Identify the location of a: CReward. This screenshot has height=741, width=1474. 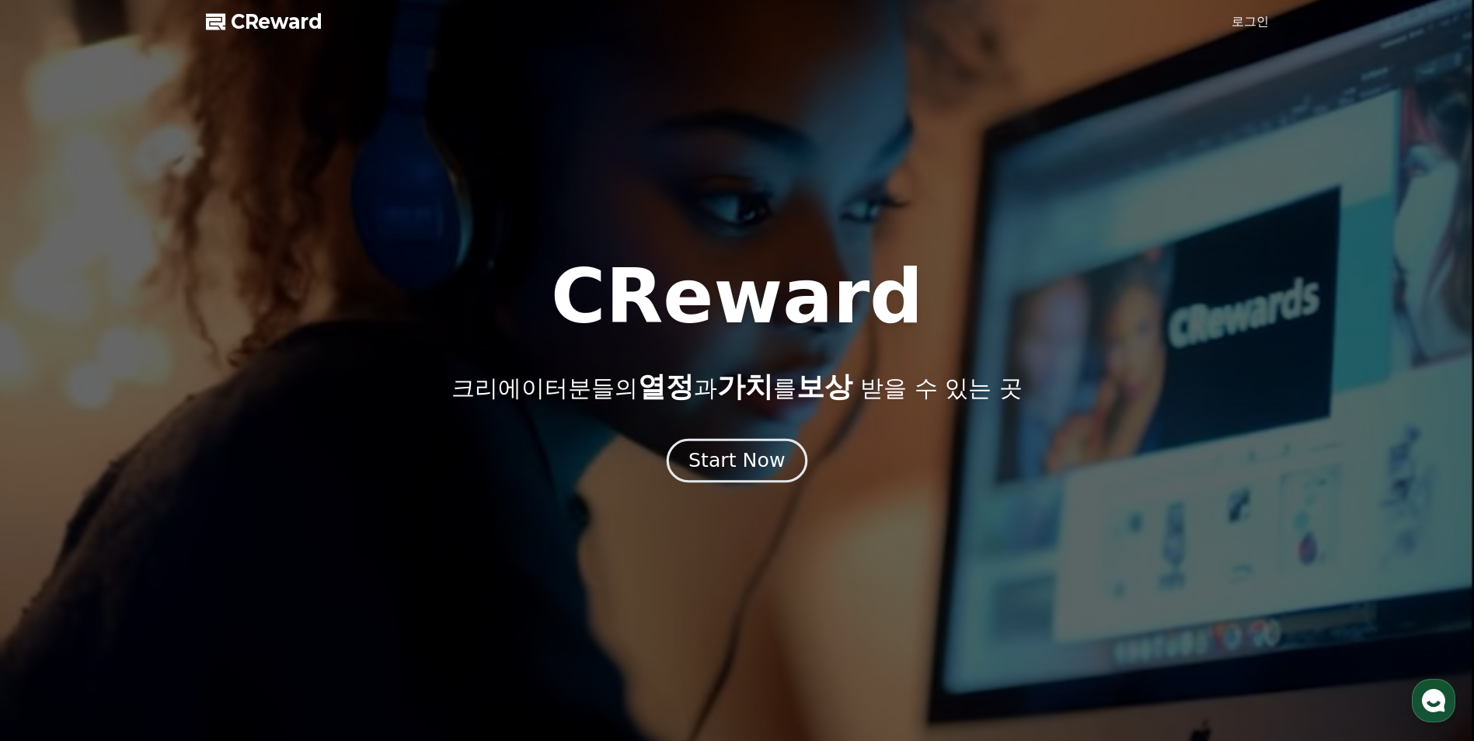
(264, 22).